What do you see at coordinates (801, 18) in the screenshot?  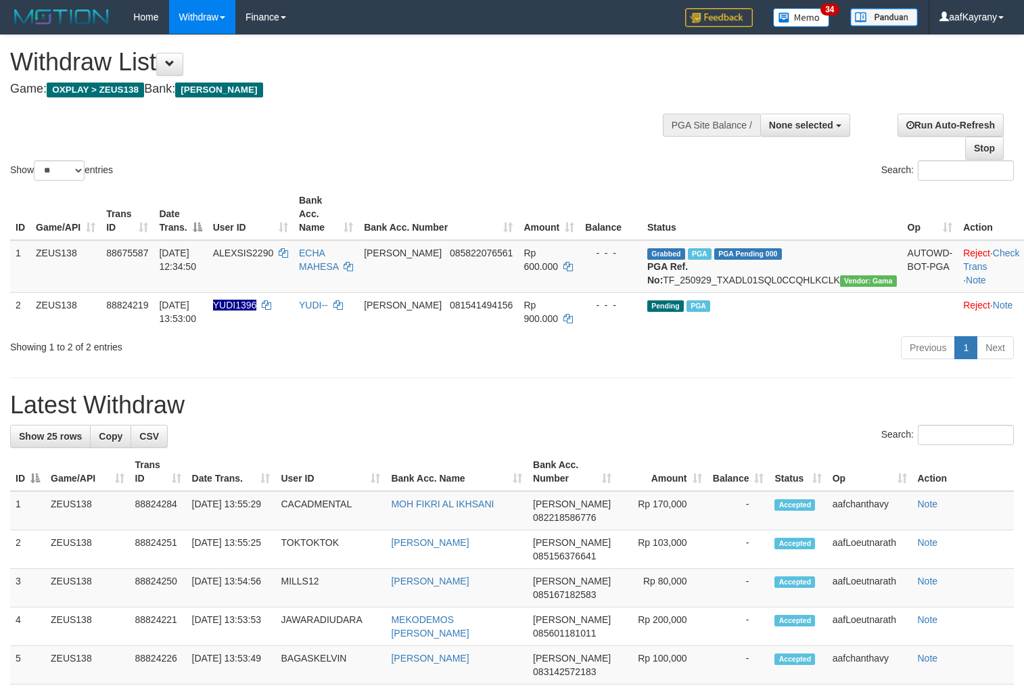 I see `img: Button%20Memo.svg` at bounding box center [801, 18].